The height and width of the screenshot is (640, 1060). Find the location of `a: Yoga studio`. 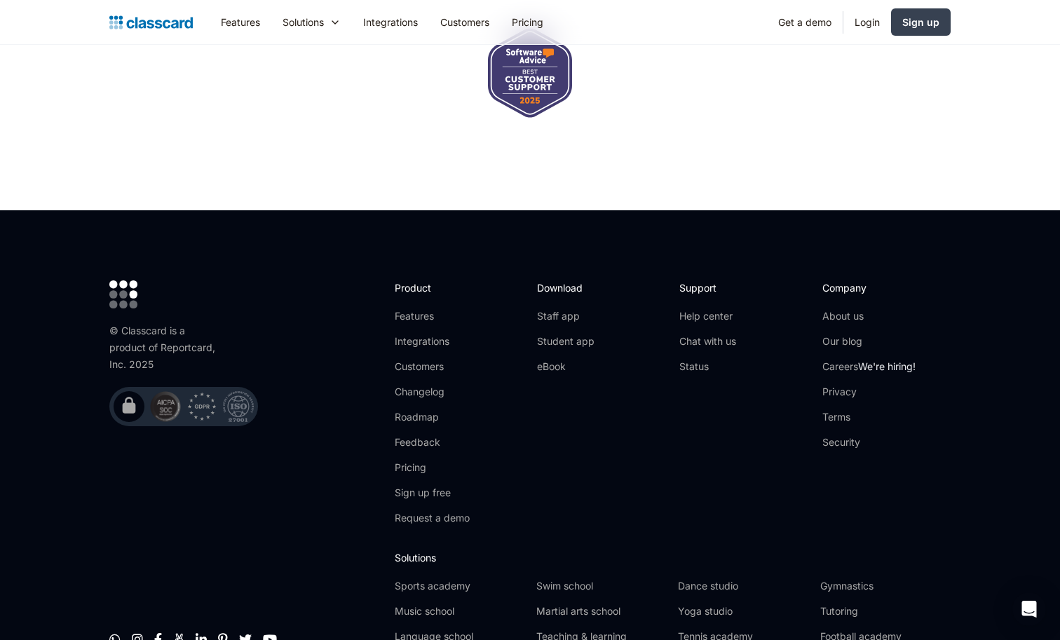

a: Yoga studio is located at coordinates (743, 611).